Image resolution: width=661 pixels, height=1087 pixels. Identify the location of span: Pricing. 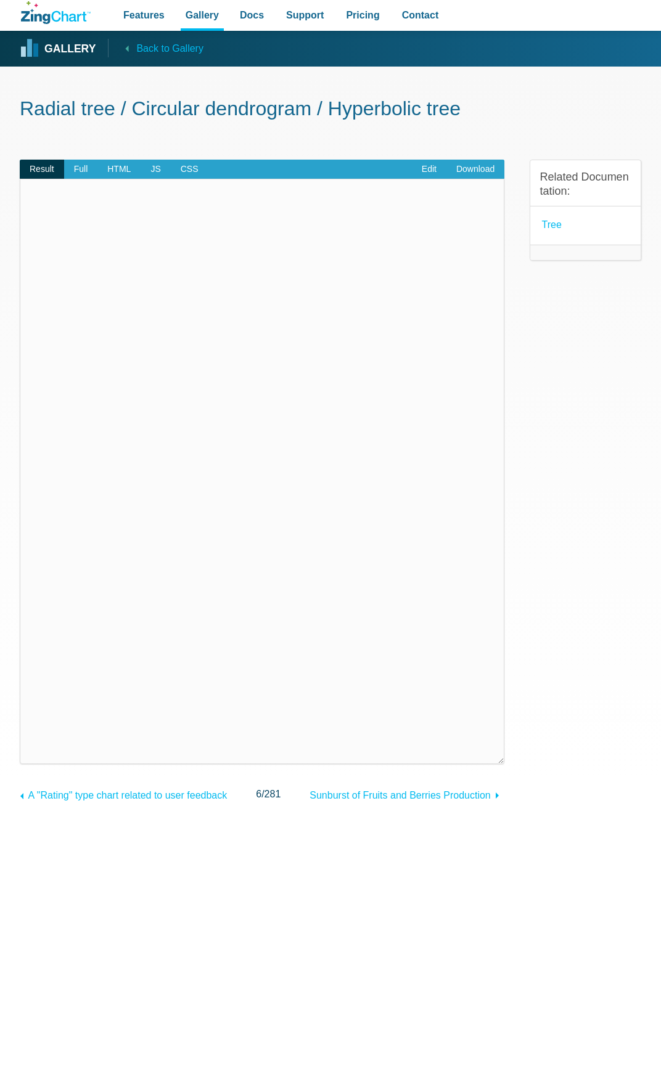
(362, 15).